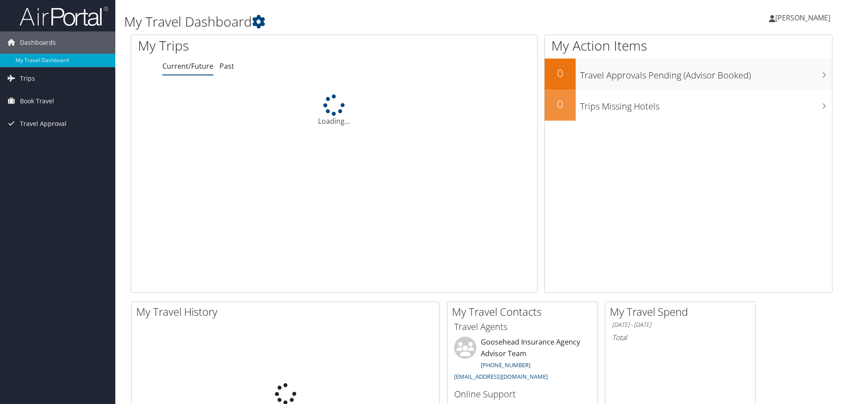 This screenshot has width=848, height=404. Describe the element at coordinates (522, 327) in the screenshot. I see `h3: Travel Agents` at that location.